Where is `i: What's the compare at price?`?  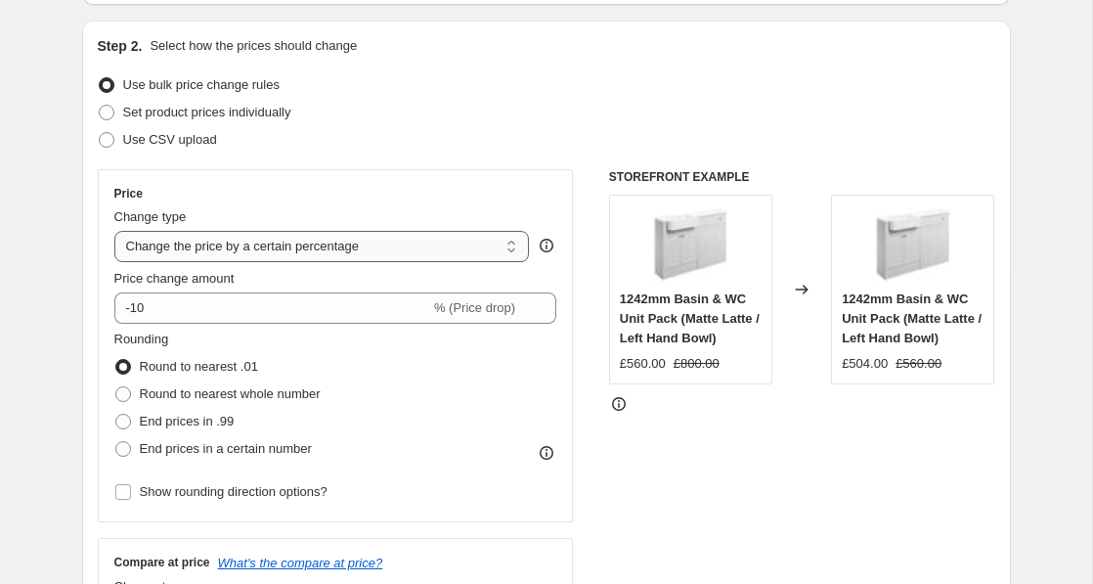
i: What's the compare at price? is located at coordinates (300, 562).